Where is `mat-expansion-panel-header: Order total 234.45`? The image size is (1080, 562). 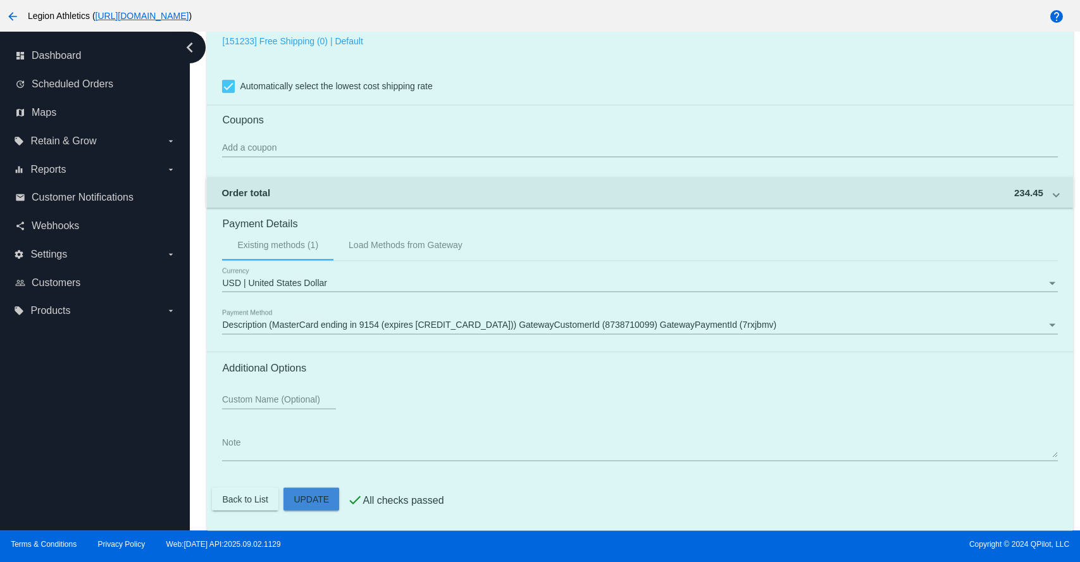 mat-expansion-panel-header: Order total 234.45 is located at coordinates (640, 192).